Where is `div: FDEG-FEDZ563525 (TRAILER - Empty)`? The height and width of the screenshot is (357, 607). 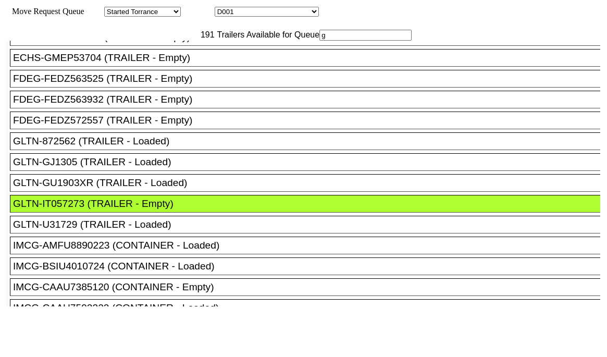 div: FDEG-FEDZ563525 (TRAILER - Empty) is located at coordinates (310, 79).